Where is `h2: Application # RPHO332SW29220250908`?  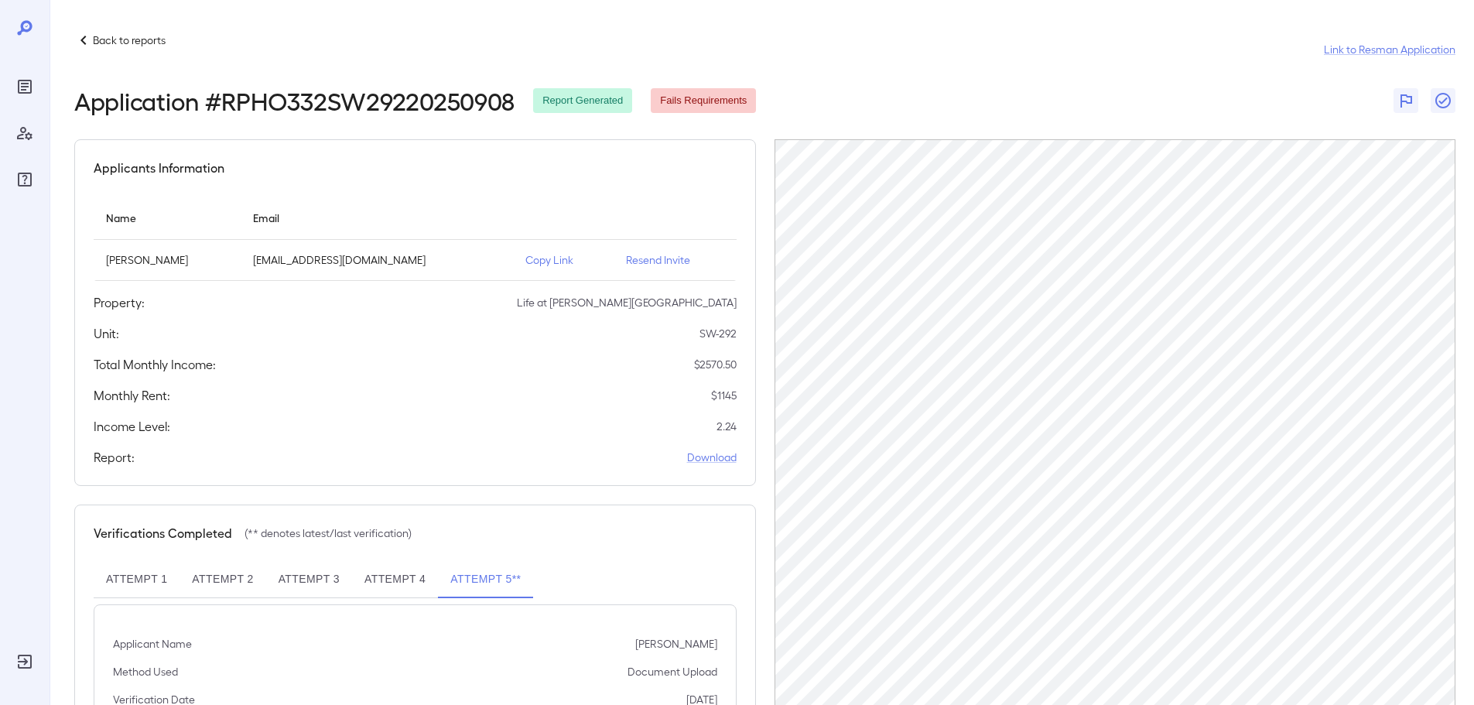
h2: Application # RPHO332SW29220250908 is located at coordinates (294, 101).